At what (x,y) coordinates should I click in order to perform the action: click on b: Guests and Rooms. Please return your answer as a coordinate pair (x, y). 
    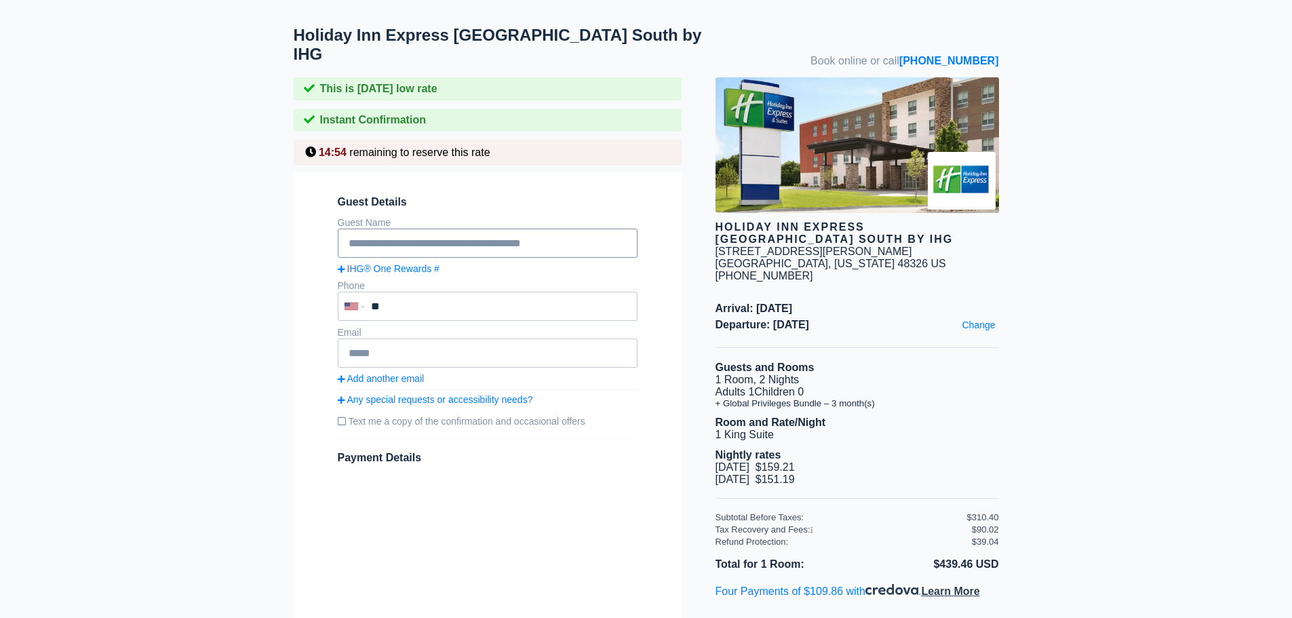
    Looking at the image, I should click on (765, 367).